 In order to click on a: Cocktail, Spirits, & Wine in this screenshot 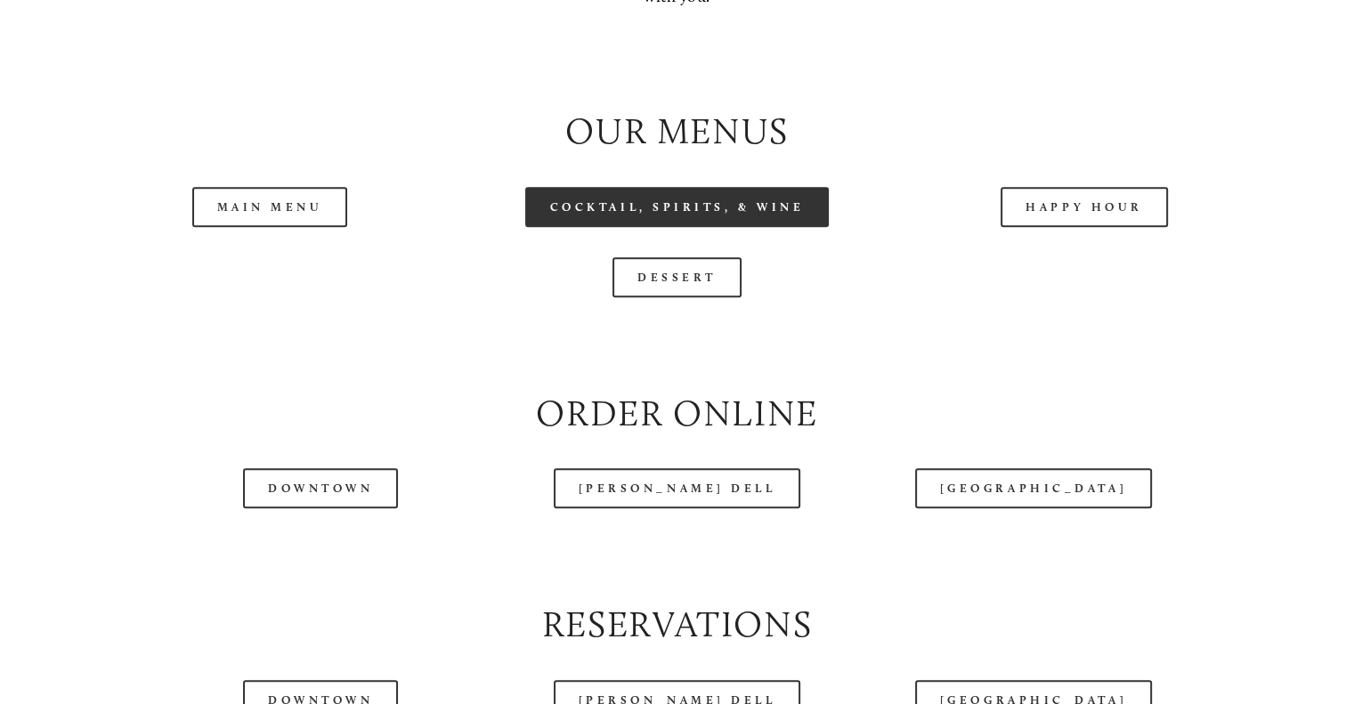, I will do `click(677, 206)`.